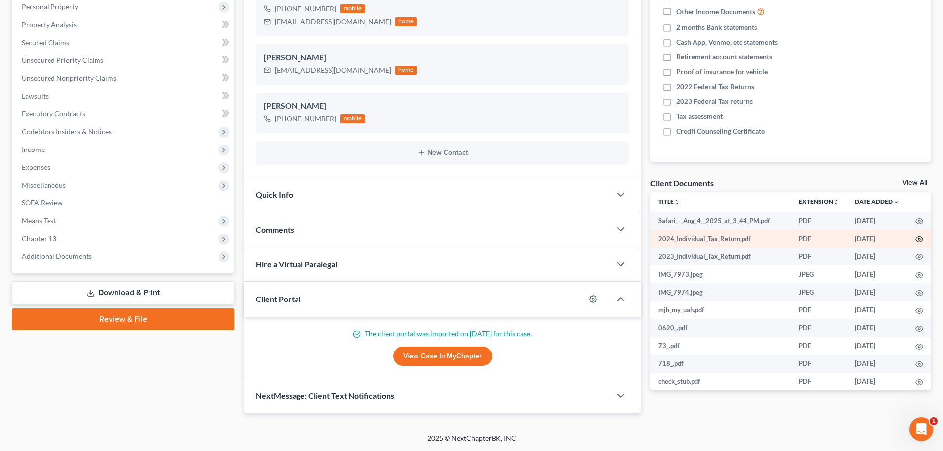  What do you see at coordinates (717, 27) in the screenshot?
I see `span: 2 months Bank statements` at bounding box center [717, 27].